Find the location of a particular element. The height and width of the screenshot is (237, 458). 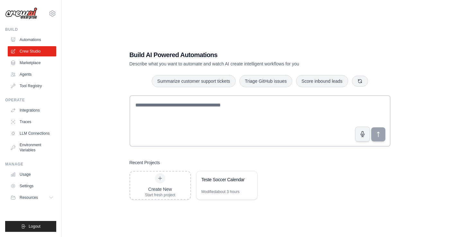

a: Crew Studio is located at coordinates (32, 51).